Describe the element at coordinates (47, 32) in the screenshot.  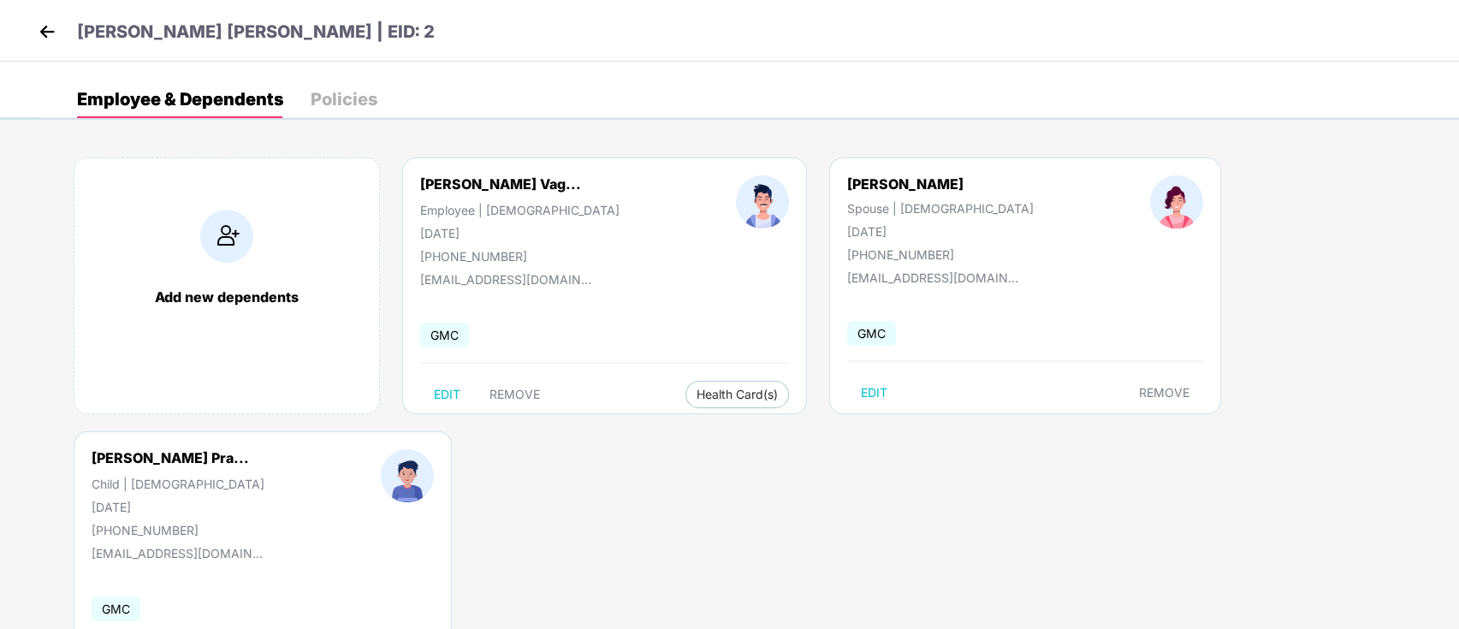
I see `img: back` at that location.